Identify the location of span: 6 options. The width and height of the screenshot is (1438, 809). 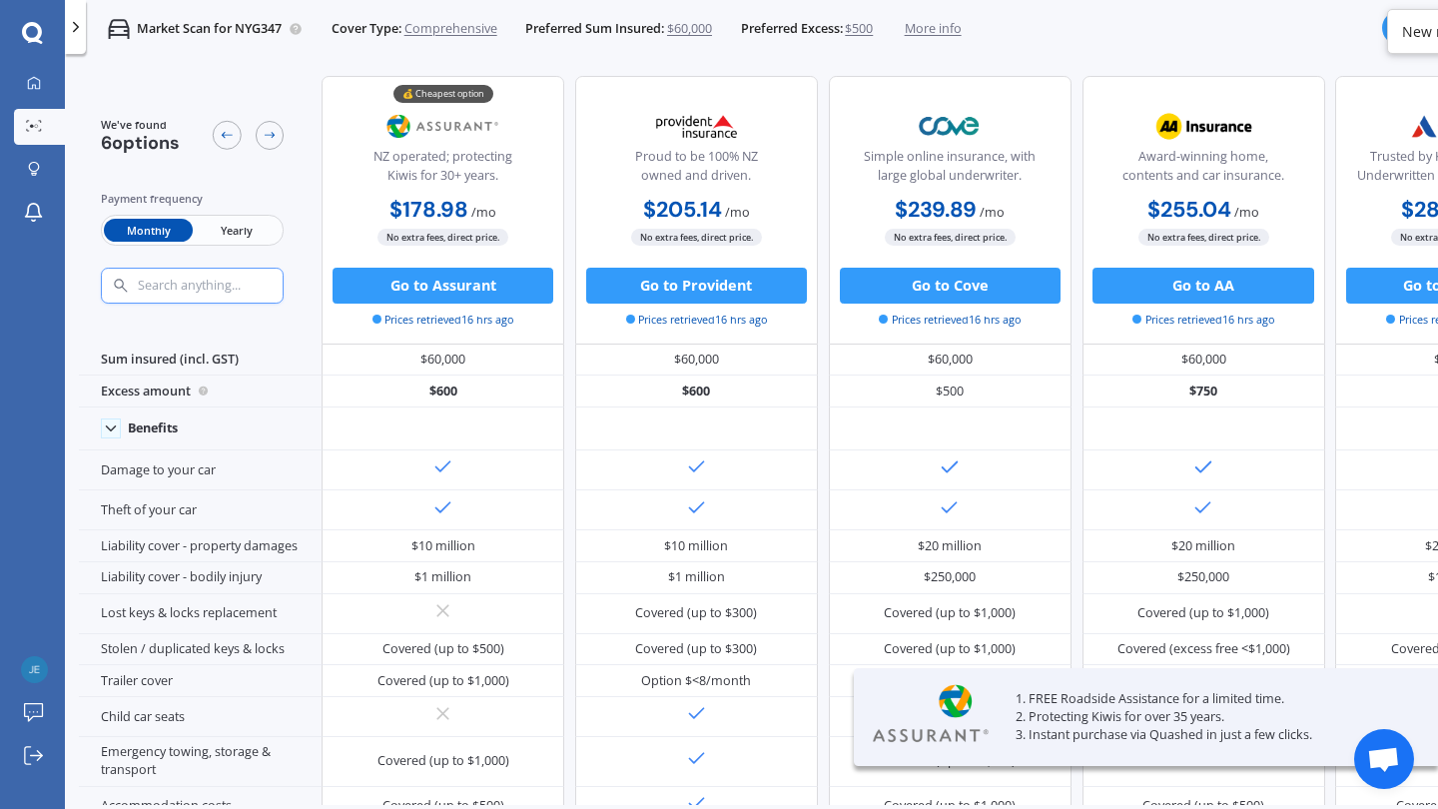
(140, 143).